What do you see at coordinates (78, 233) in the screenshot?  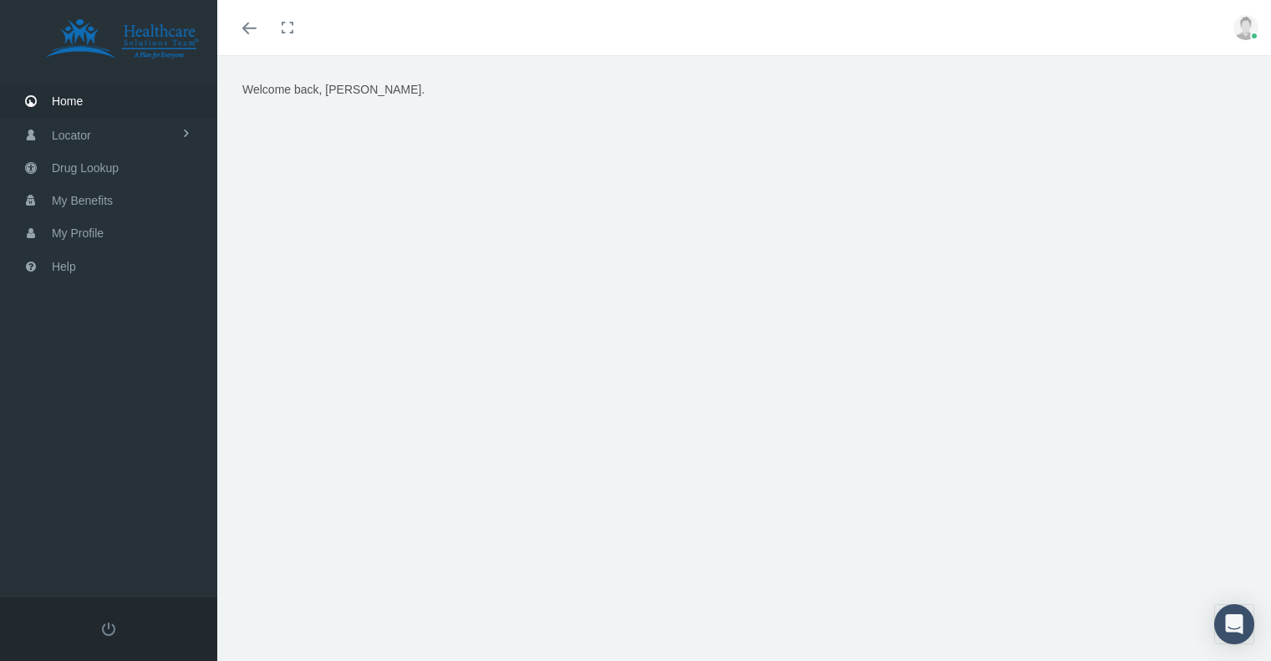 I see `span: My Profile` at bounding box center [78, 233].